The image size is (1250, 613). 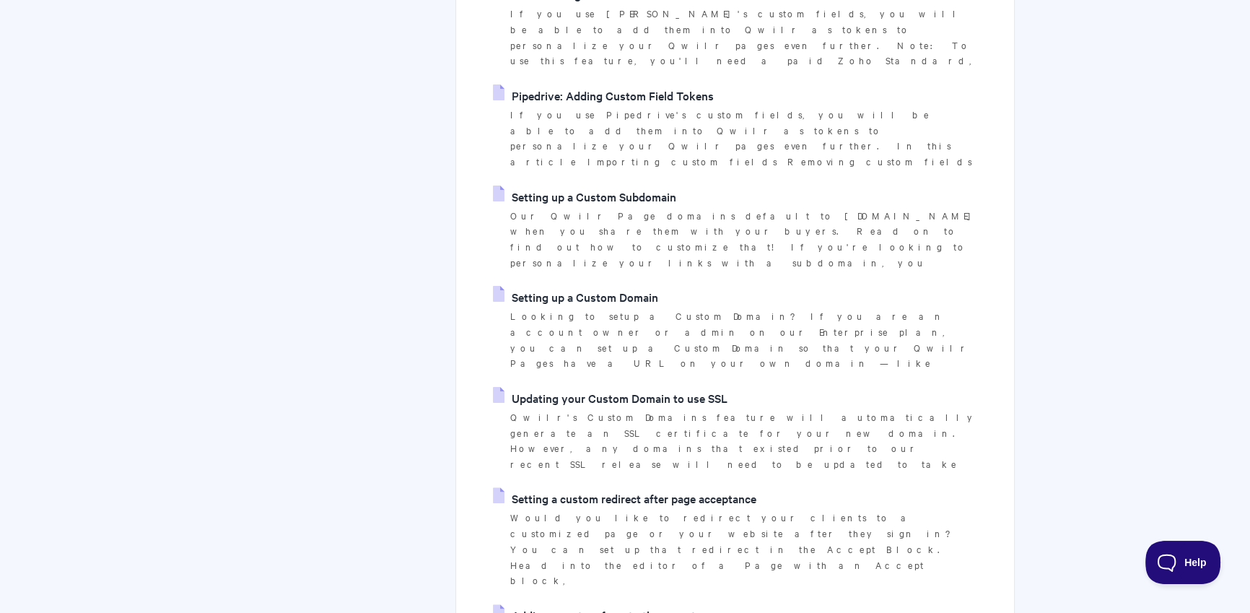 What do you see at coordinates (744, 440) in the screenshot?
I see `p: Qwilr's Custom Domains feature will automatically generate an SSL certificate for your new domain...` at bounding box center [744, 440].